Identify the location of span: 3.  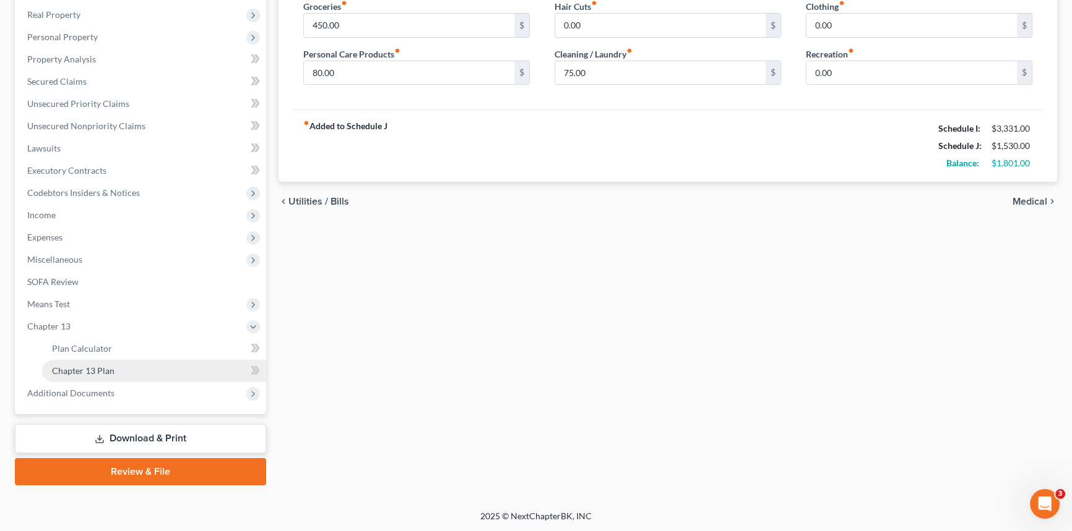
(1060, 494).